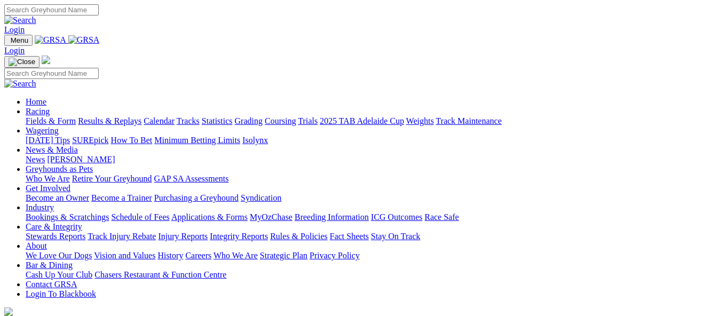 This screenshot has width=721, height=316. What do you see at coordinates (371, 140) in the screenshot?
I see `div: Wagering` at bounding box center [371, 140].